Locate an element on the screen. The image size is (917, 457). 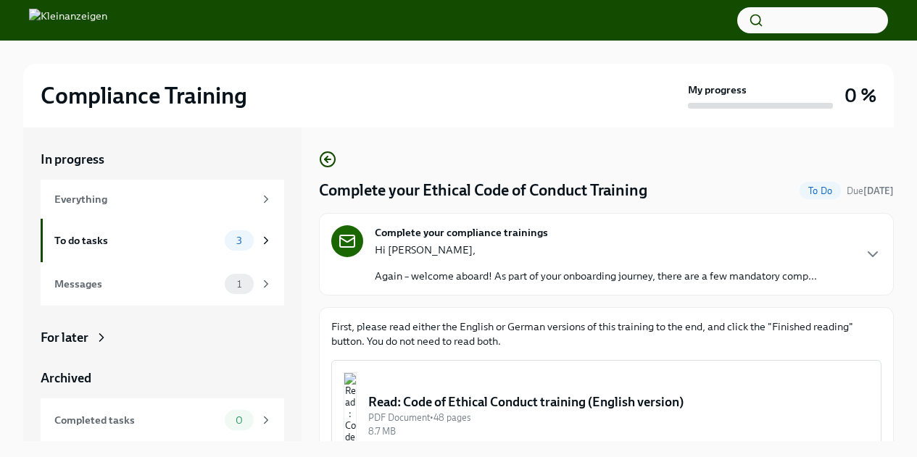
div: Completed tasks is located at coordinates (136, 420).